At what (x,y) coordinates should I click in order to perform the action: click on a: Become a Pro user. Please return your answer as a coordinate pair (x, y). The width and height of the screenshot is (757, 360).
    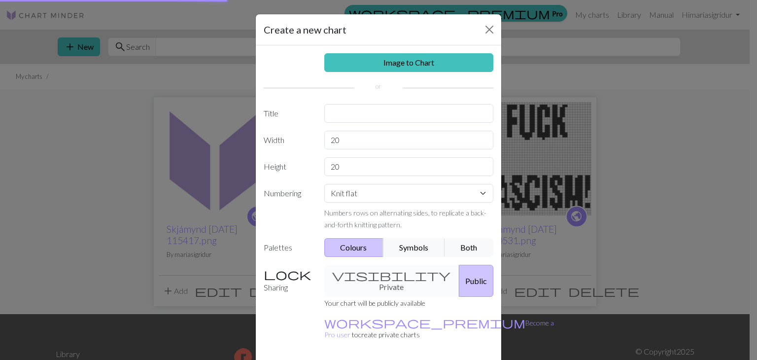
    Looking at the image, I should click on (439, 328).